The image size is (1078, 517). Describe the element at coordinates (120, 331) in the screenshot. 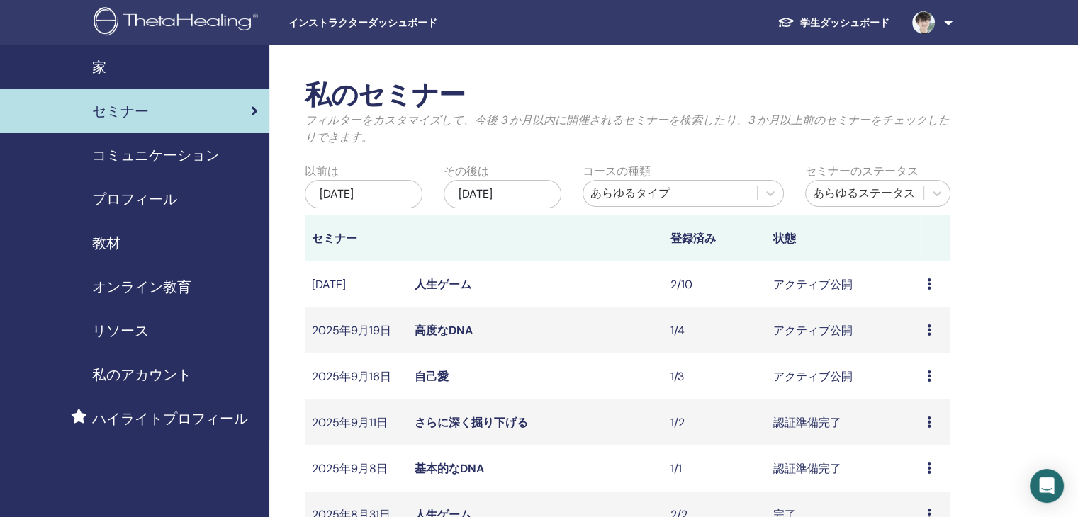

I see `font: リソース` at that location.